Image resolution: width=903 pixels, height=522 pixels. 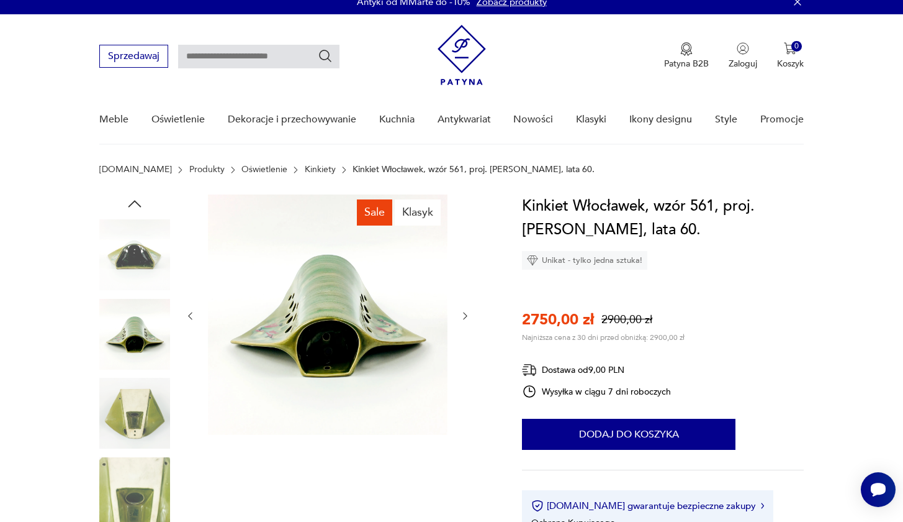 What do you see at coordinates (462, 55) in the screenshot?
I see `img: Patyna - sklep z meblami i dekoracjami vintage` at bounding box center [462, 55].